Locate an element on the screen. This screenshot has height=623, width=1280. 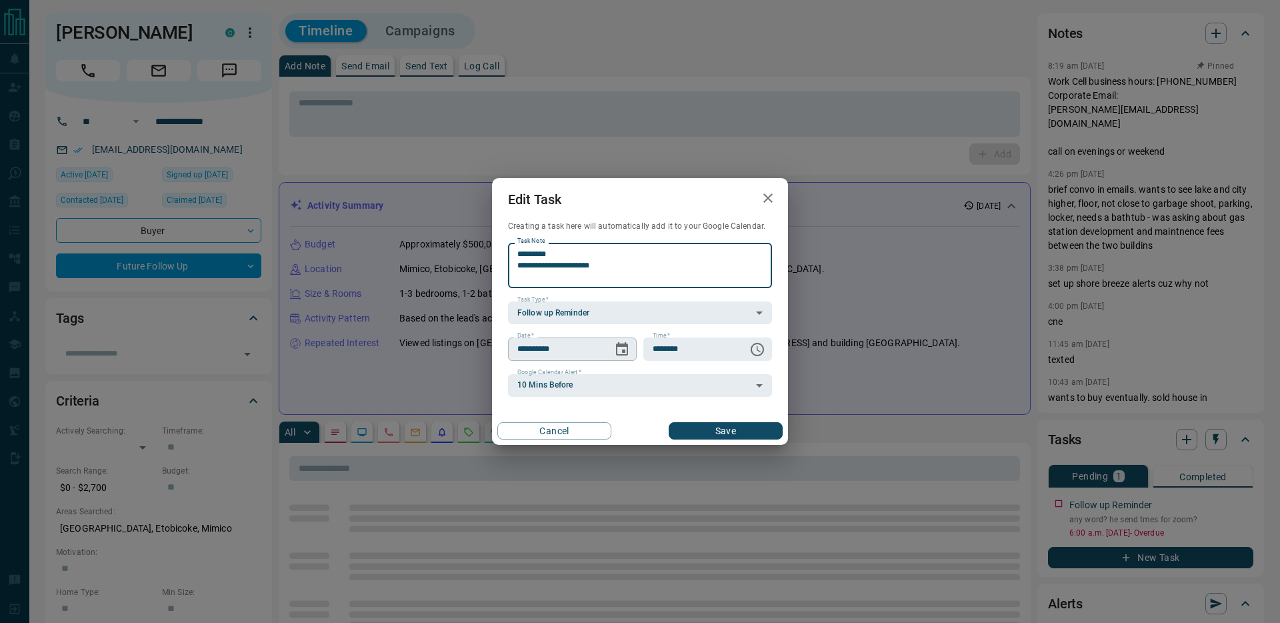
label: Google Calendar Alert is located at coordinates (549, 372).